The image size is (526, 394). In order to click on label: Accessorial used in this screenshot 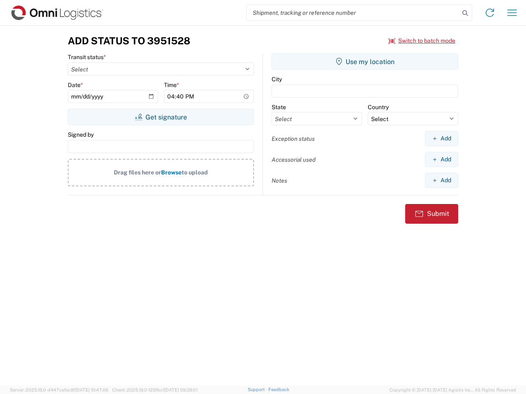, I will do `click(293, 160)`.